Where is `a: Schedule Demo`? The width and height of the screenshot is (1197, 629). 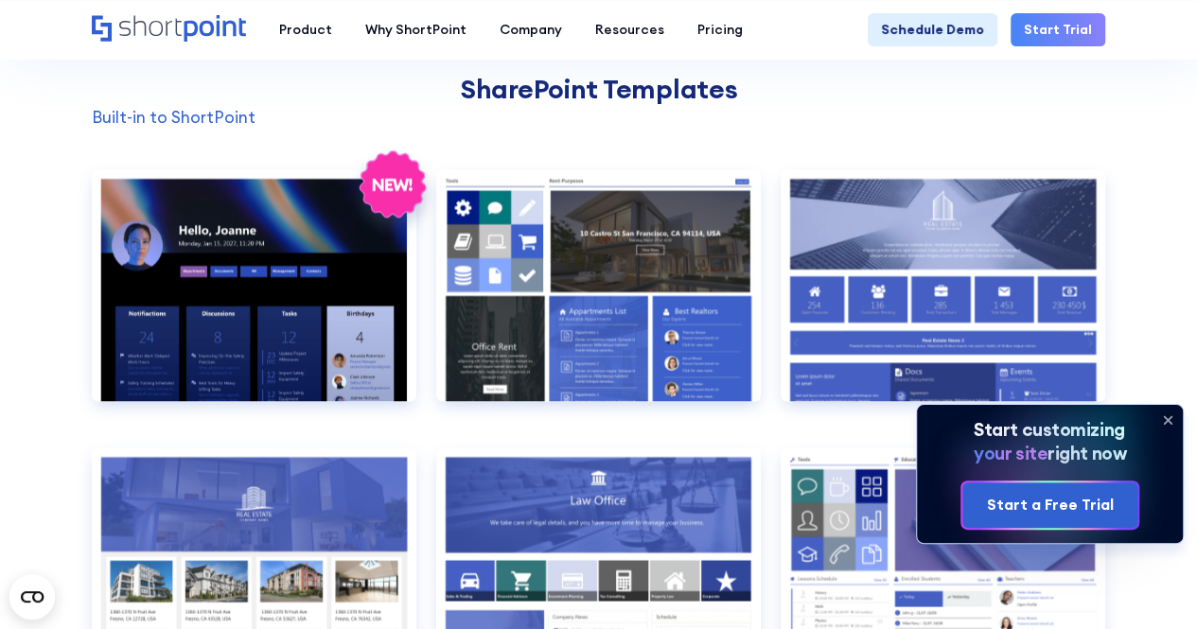
a: Schedule Demo is located at coordinates (932, 29).